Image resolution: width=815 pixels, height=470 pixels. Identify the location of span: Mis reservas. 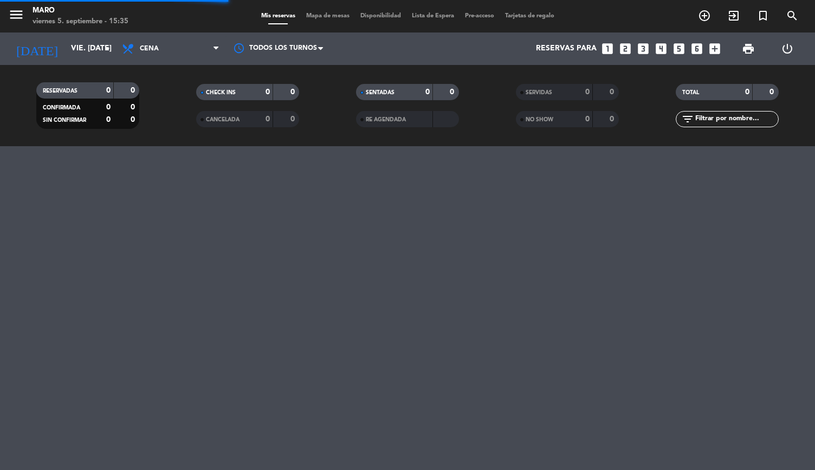
(278, 16).